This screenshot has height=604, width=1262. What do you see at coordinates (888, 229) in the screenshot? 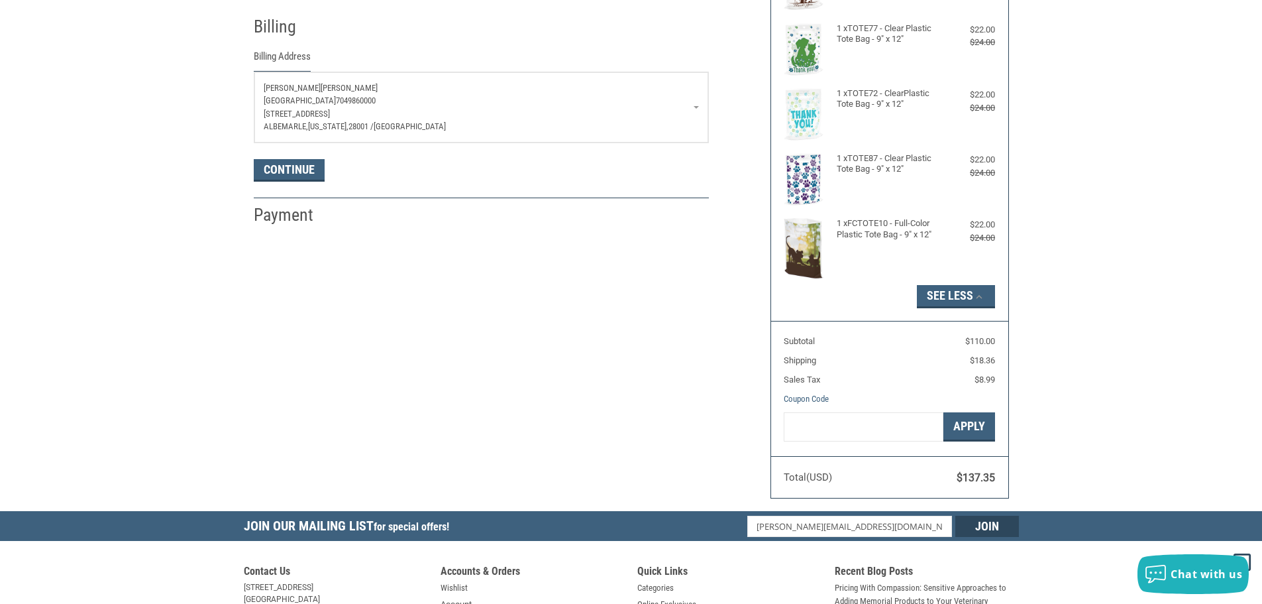
I see `h4: 1 x FCTOTE10 - Full-Color Plastic Tote Bag - 9" x 12"` at bounding box center [888, 229].